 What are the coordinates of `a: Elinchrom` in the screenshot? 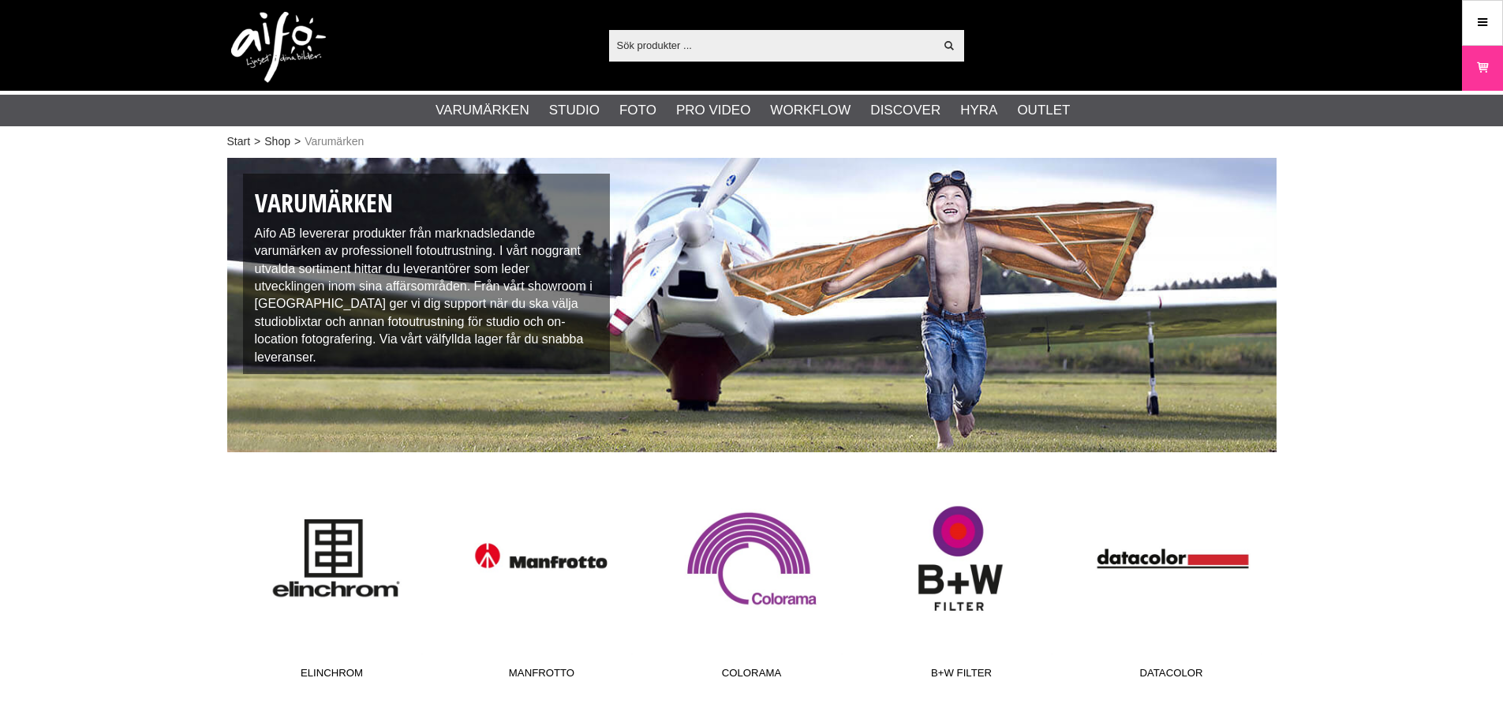 It's located at (332, 580).